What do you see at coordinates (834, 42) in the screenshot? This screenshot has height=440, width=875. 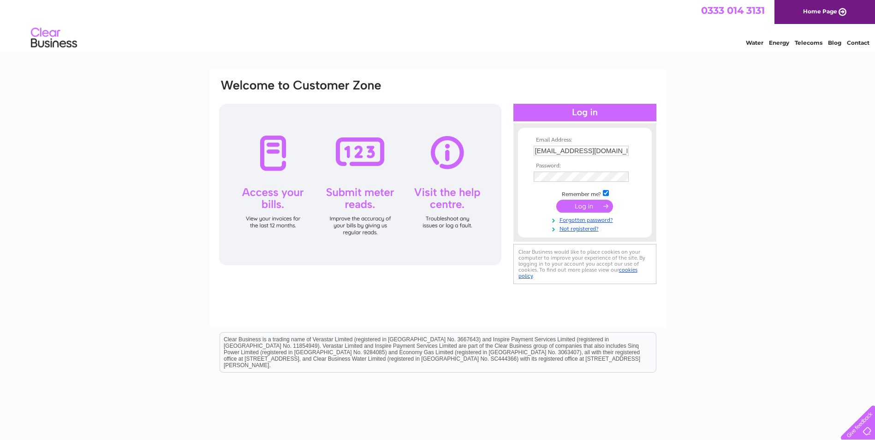 I see `a: Blog` at bounding box center [834, 42].